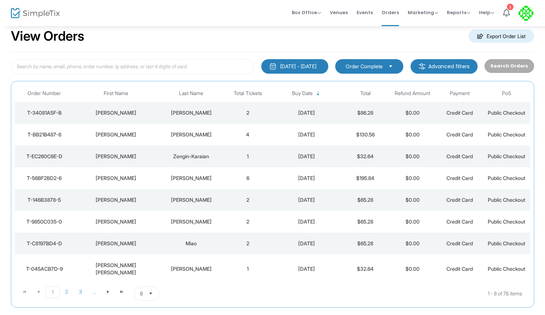 The image size is (545, 315). What do you see at coordinates (501, 36) in the screenshot?
I see `m-button: Export Order List` at bounding box center [501, 36].